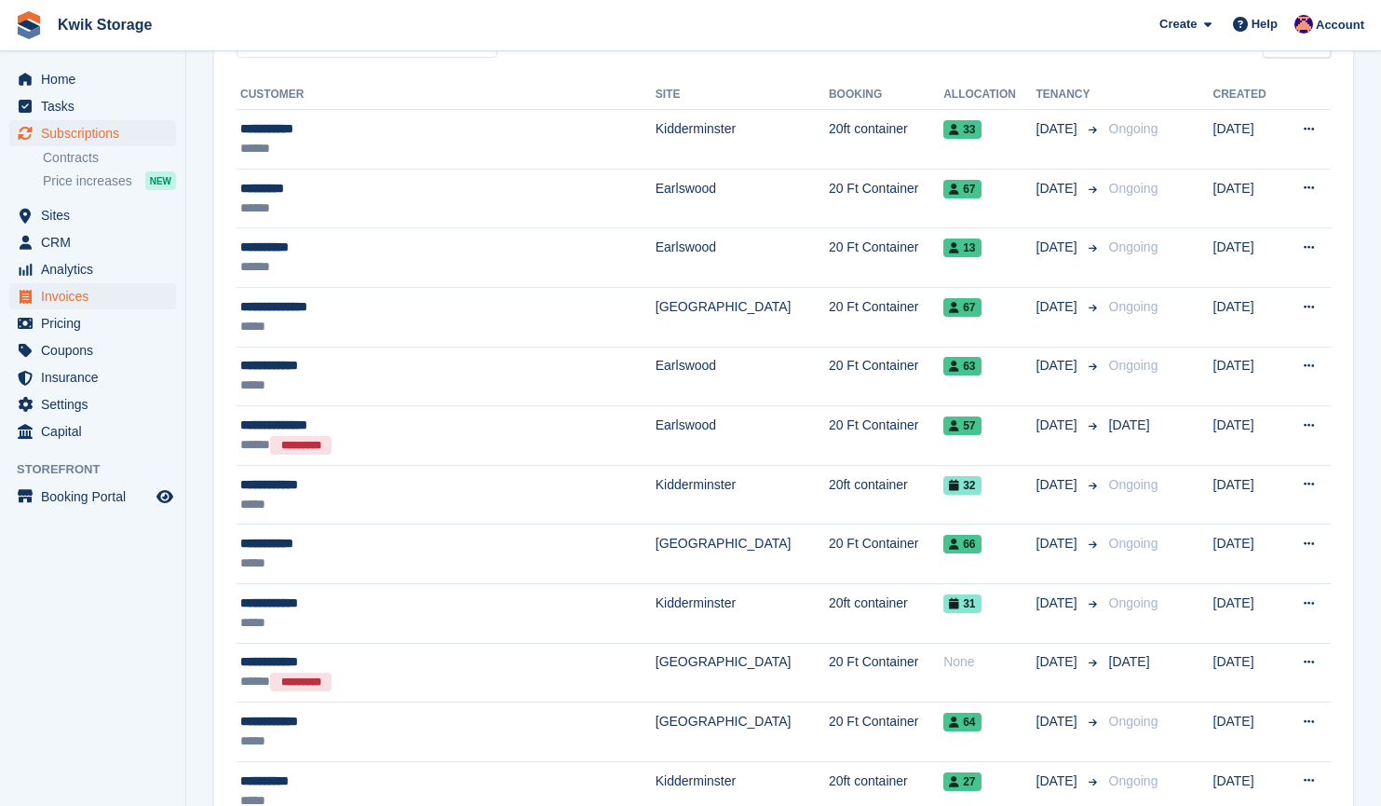 Image resolution: width=1381 pixels, height=806 pixels. What do you see at coordinates (97, 404) in the screenshot?
I see `span: Settings` at bounding box center [97, 404].